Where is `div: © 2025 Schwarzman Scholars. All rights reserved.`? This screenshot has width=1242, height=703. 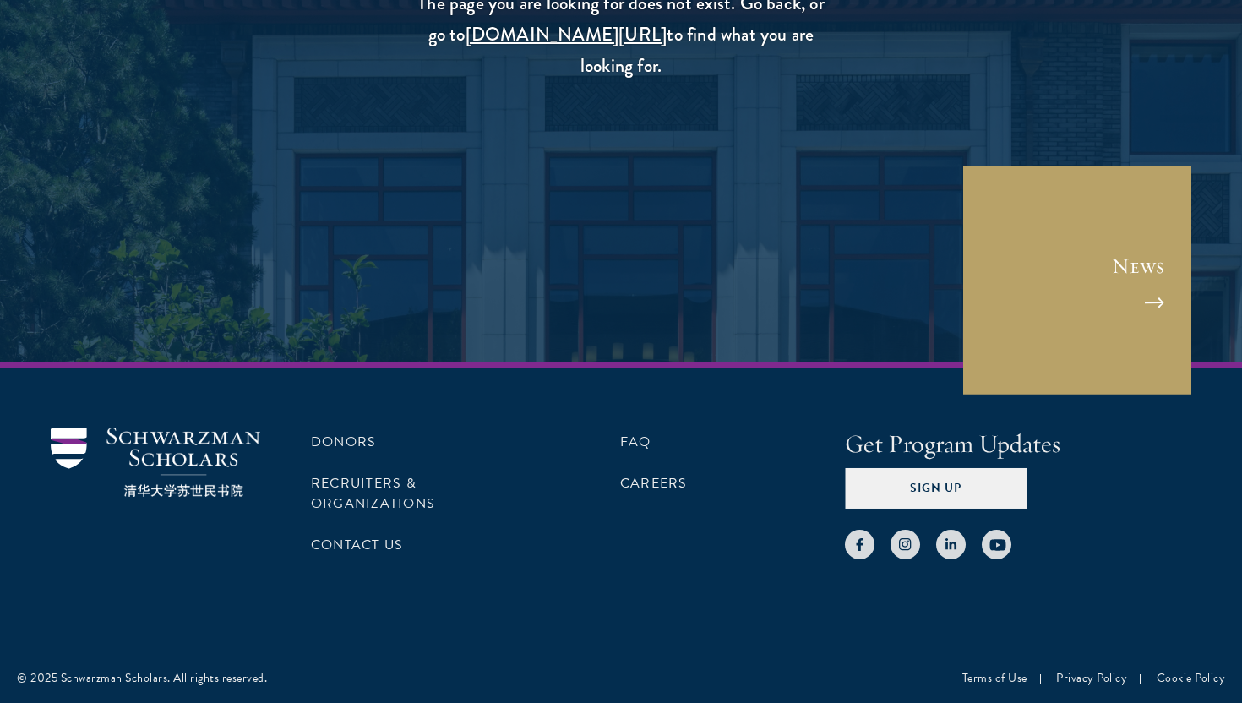
div: © 2025 Schwarzman Scholars. All rights reserved. is located at coordinates (142, 678).